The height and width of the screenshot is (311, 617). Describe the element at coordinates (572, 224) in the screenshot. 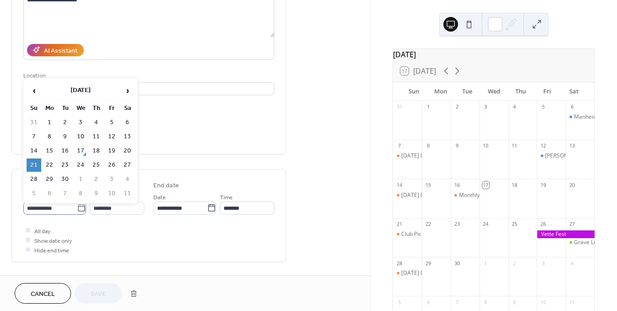

I see `div: 27` at that location.